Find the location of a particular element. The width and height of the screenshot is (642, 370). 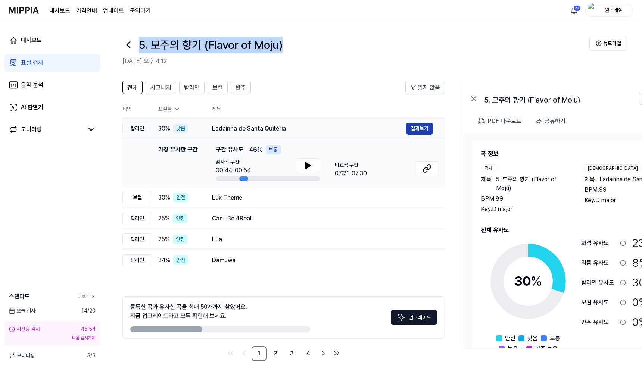

button: profile뭔닉네임 is located at coordinates (609, 10).